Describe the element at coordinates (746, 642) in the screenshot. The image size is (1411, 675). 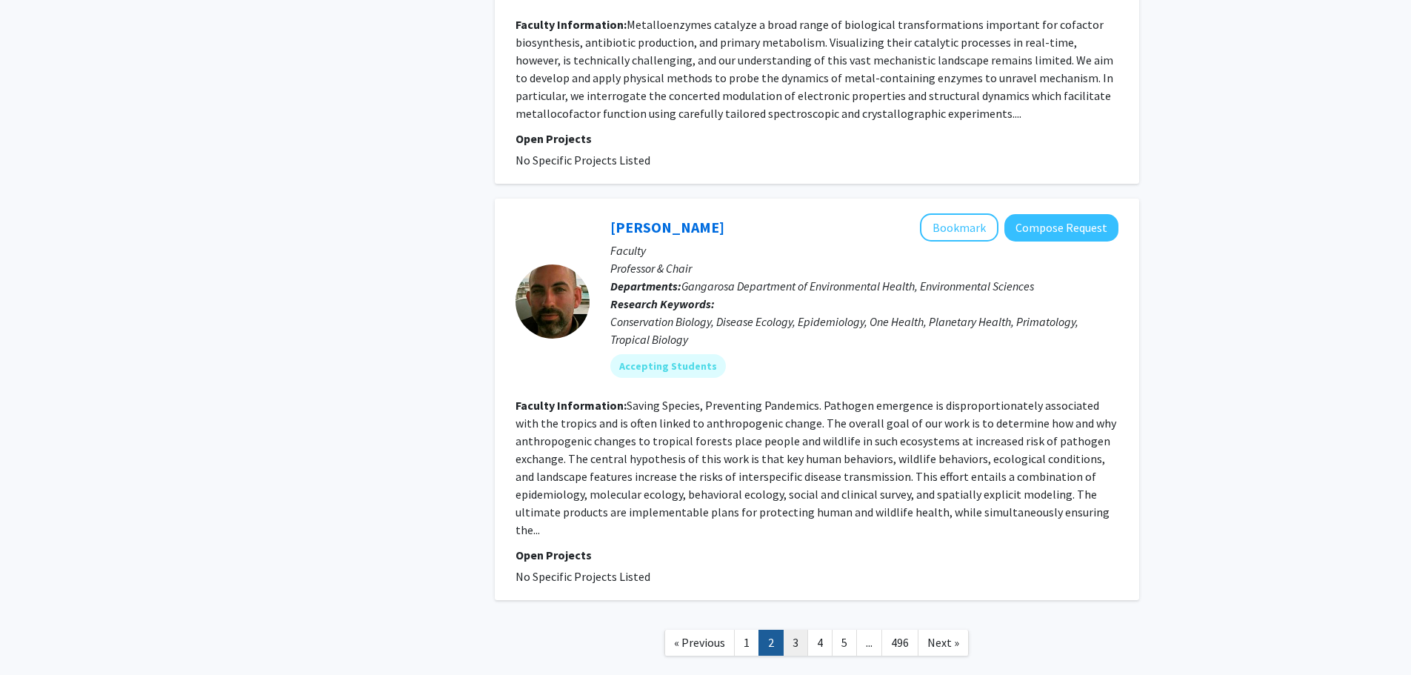
I see `a: 1` at that location.